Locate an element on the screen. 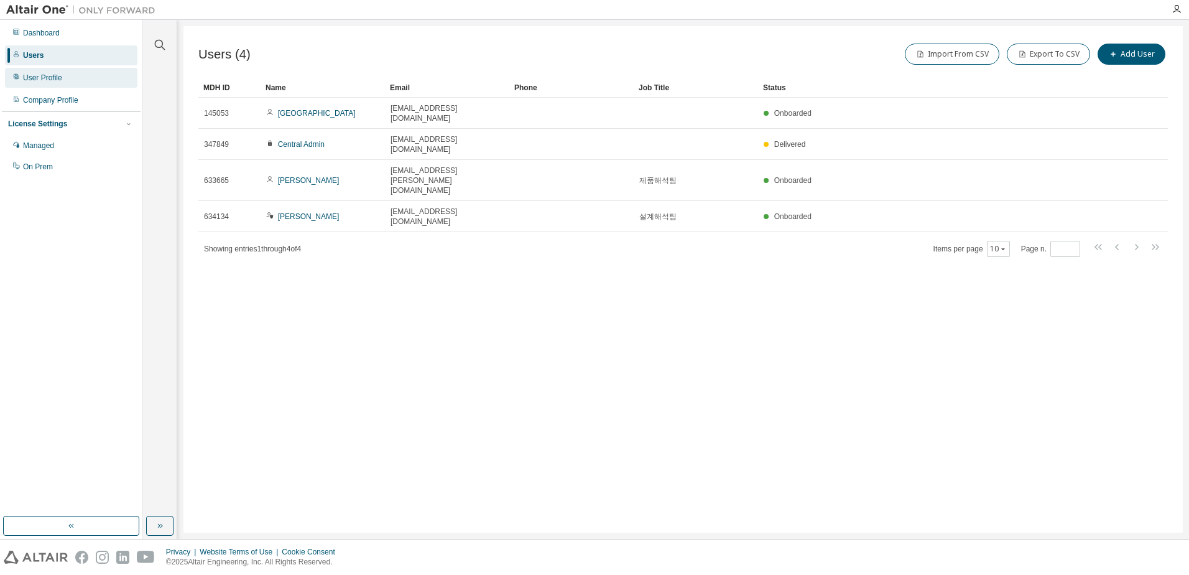 The height and width of the screenshot is (575, 1189). span: 설계해석팀 is located at coordinates (658, 216).